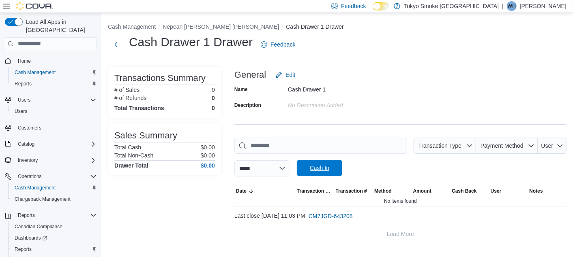  Describe the element at coordinates (21, 111) in the screenshot. I see `a: Users` at that location.